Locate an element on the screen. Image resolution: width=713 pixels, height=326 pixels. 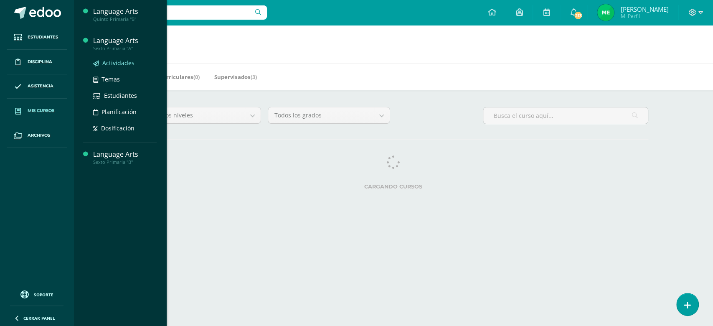
a: Disciplina is located at coordinates (37, 62).